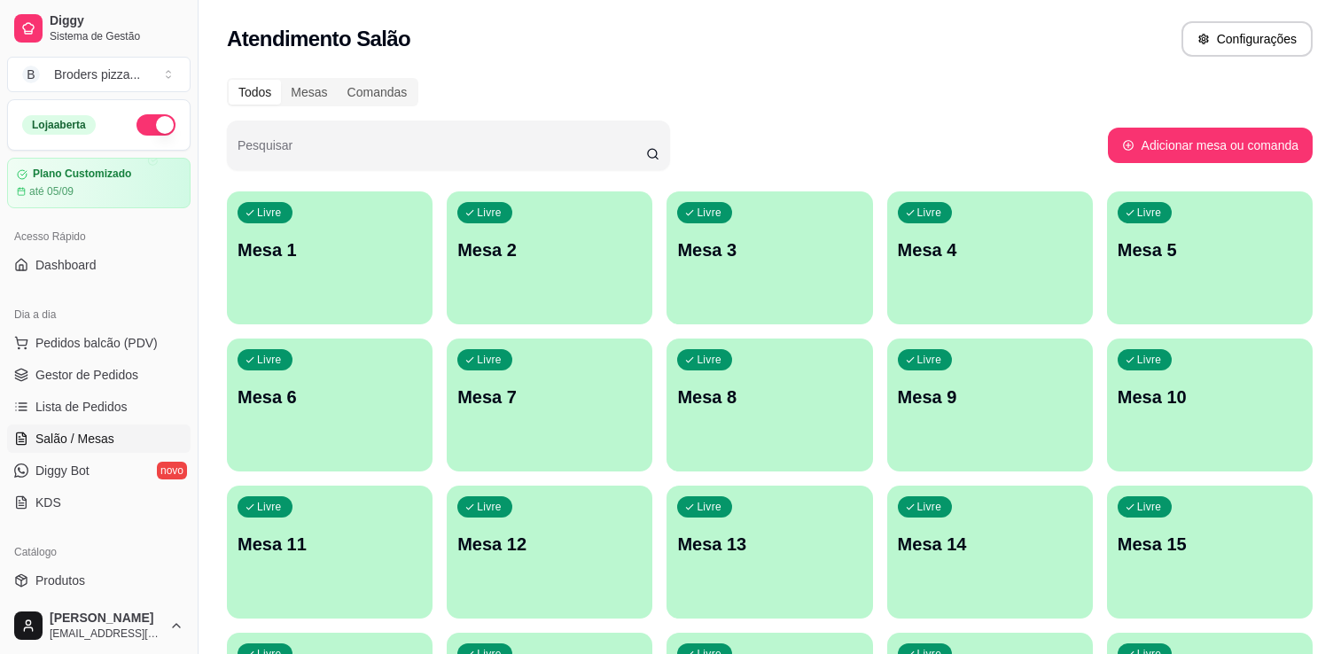  I want to click on span: Diggy Bot, so click(62, 471).